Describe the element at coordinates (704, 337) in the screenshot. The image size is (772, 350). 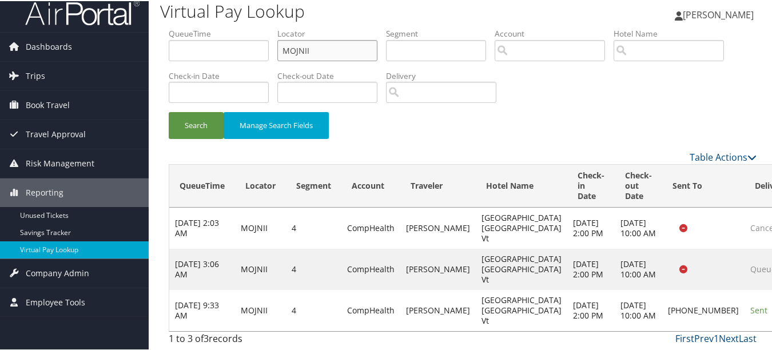
I see `a: Prev` at that location.